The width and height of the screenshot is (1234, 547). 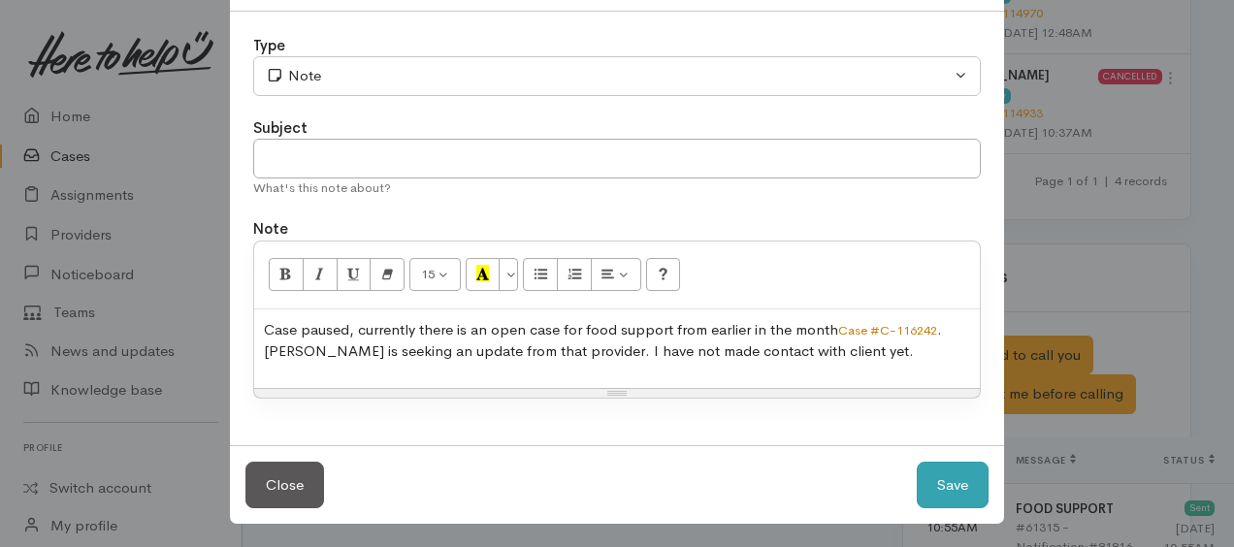 What do you see at coordinates (483, 274) in the screenshot?
I see `button: Recent Color` at bounding box center [483, 274].